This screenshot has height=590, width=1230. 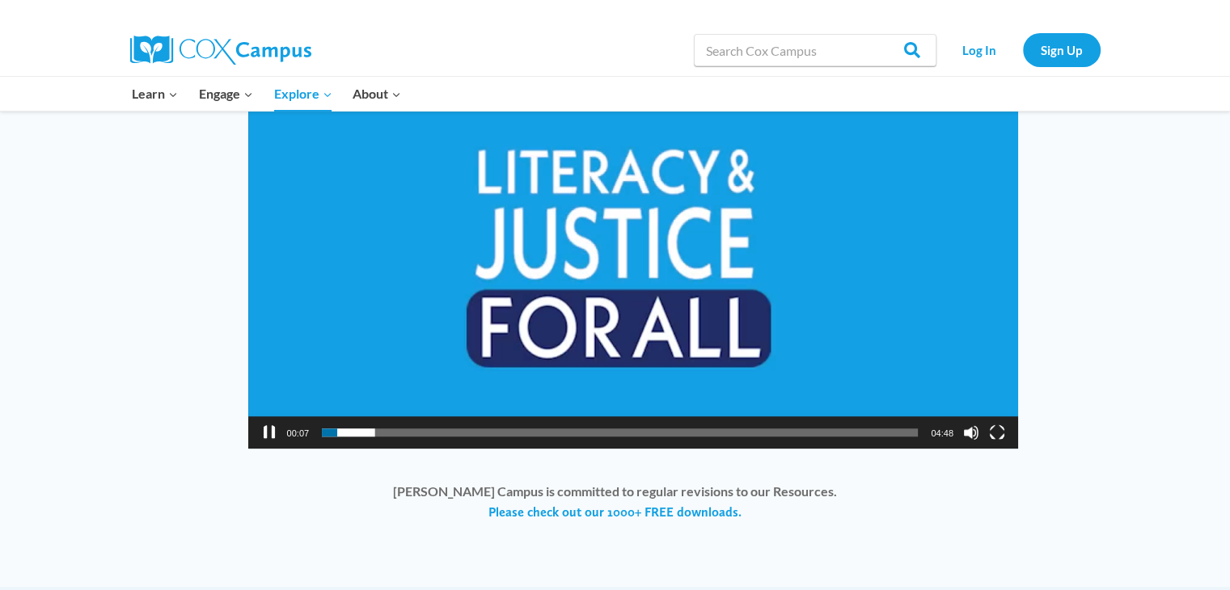 I want to click on button: Fullscreen, so click(x=997, y=433).